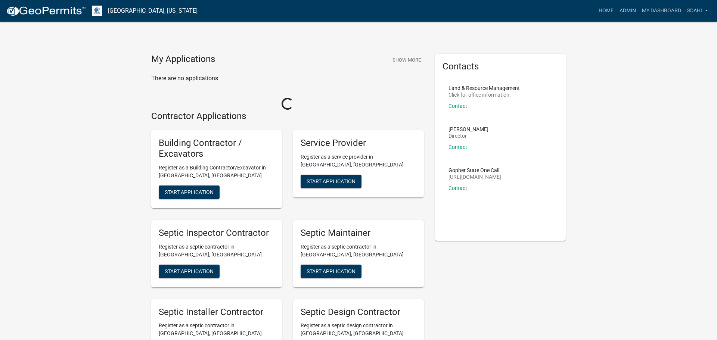 This screenshot has height=340, width=717. What do you see at coordinates (698, 11) in the screenshot?
I see `a: sdahl` at bounding box center [698, 11].